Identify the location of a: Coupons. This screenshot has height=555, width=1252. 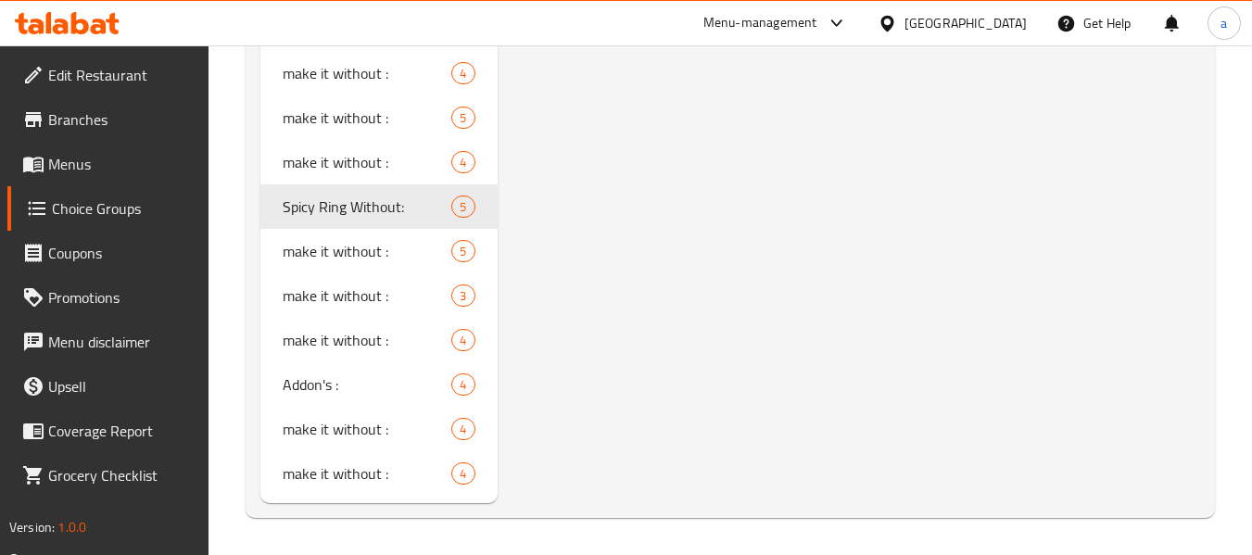
(108, 253).